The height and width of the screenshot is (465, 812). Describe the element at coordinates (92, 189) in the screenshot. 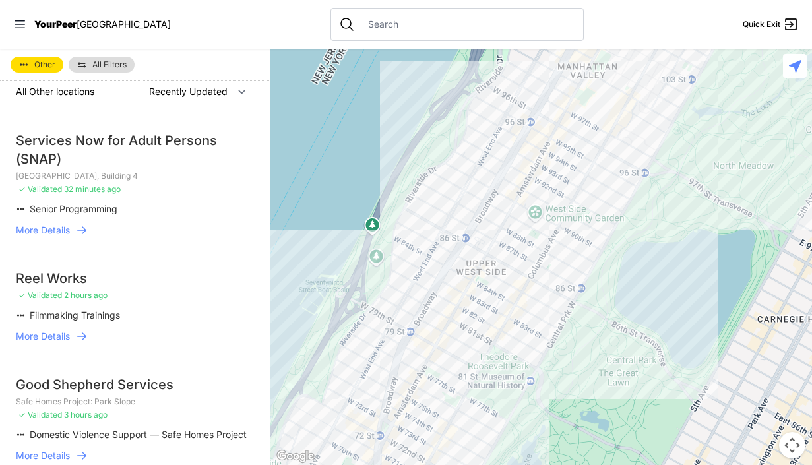

I see `span: 32 minutes ago` at that location.